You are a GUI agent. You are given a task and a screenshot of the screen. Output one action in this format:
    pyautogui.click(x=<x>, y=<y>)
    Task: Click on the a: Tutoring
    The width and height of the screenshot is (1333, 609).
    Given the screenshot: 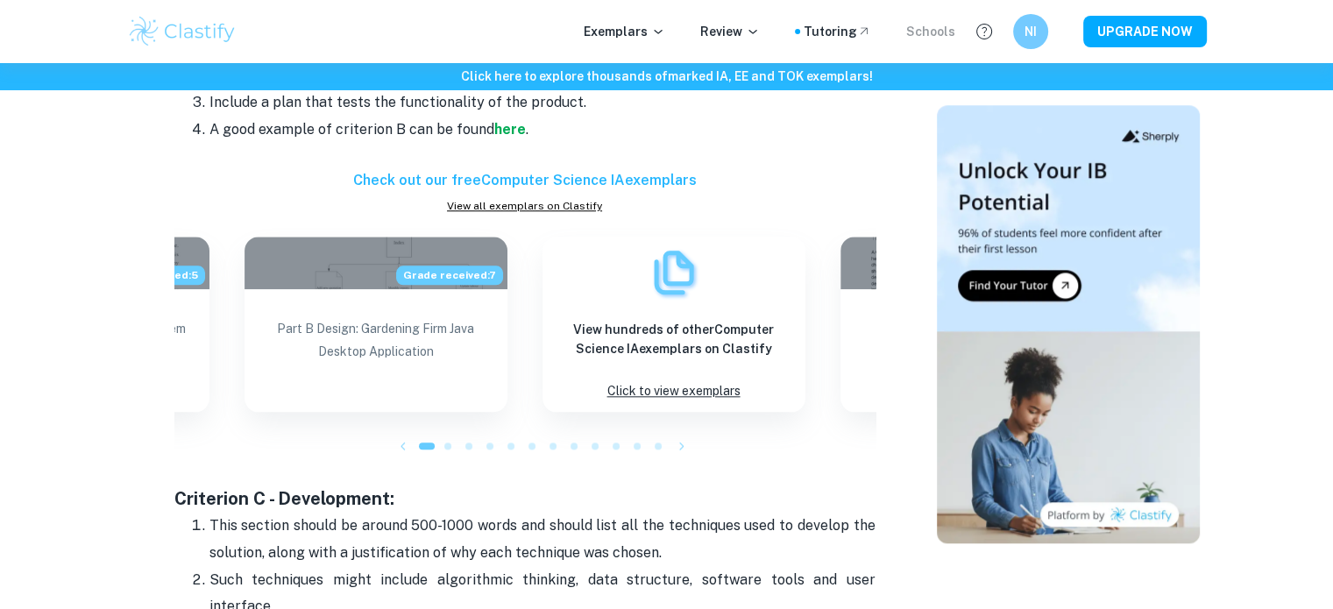 What is the action you would take?
    pyautogui.click(x=837, y=32)
    